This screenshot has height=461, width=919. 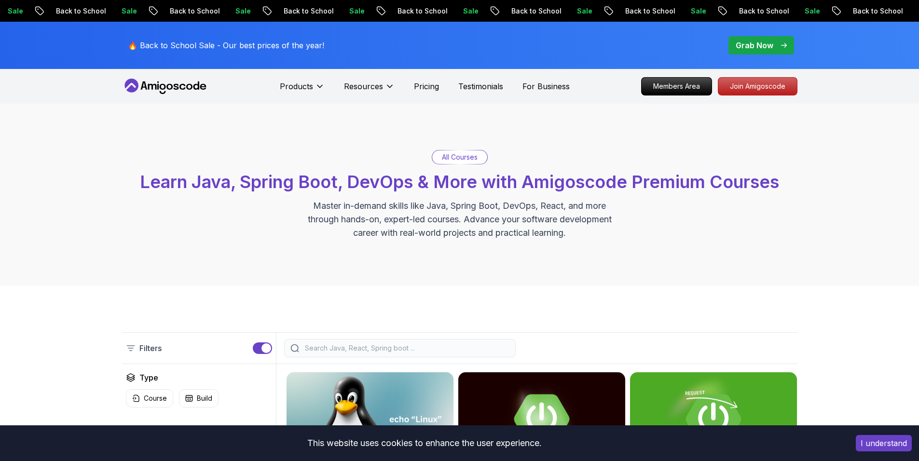 What do you see at coordinates (296, 86) in the screenshot?
I see `p: Products` at bounding box center [296, 86].